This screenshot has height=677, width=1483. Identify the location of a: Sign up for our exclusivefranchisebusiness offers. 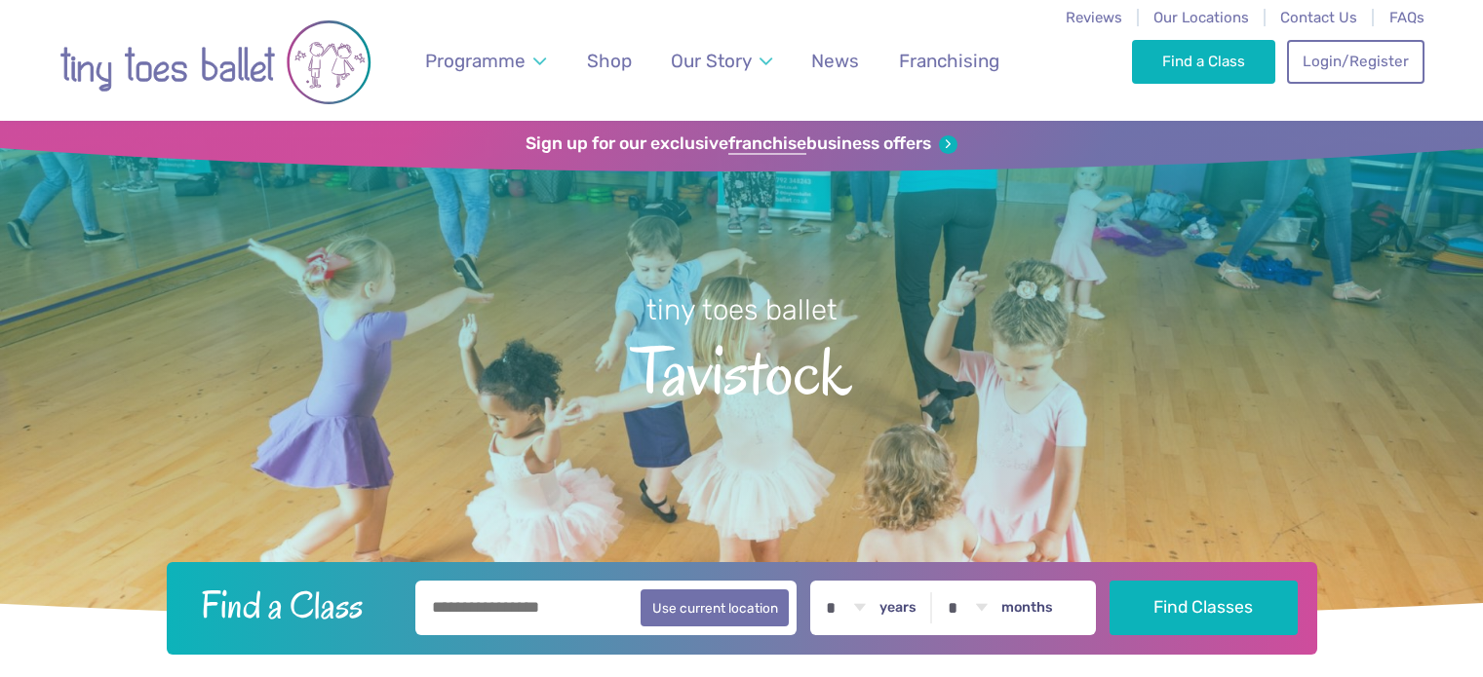
(741, 144).